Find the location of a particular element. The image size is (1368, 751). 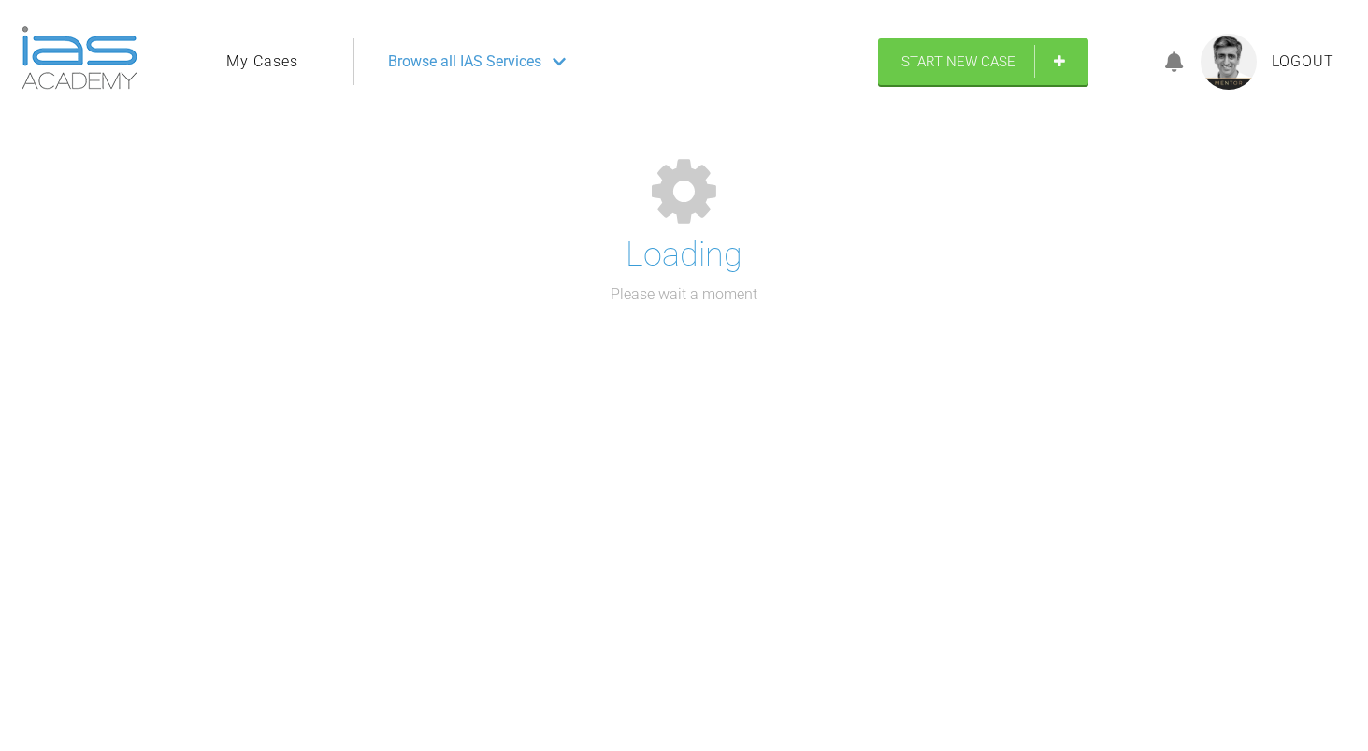

p: Please wait a moment is located at coordinates (683, 294).